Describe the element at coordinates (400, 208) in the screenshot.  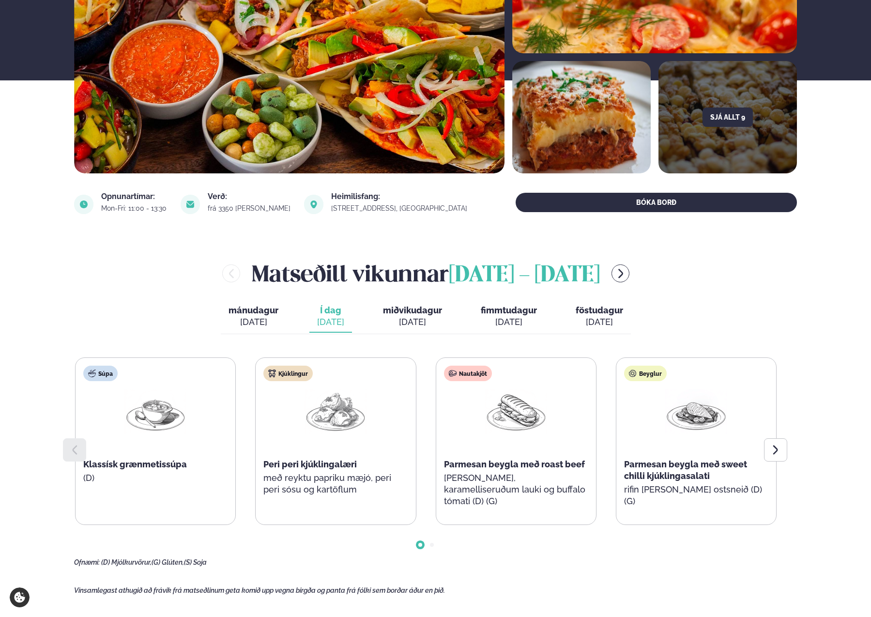
I see `a: link` at that location.